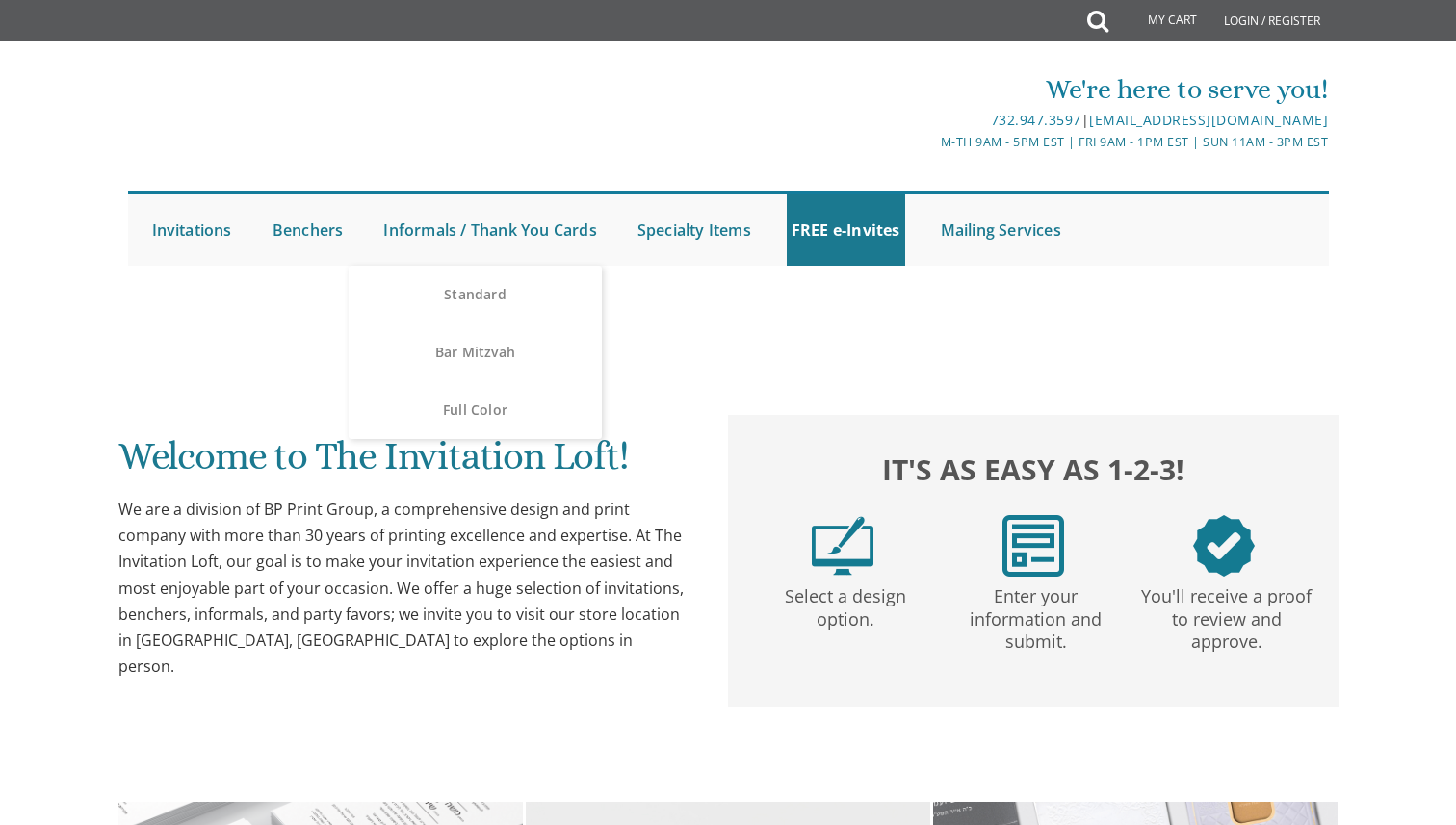  Describe the element at coordinates (475, 410) in the screenshot. I see `a: Full Color` at that location.